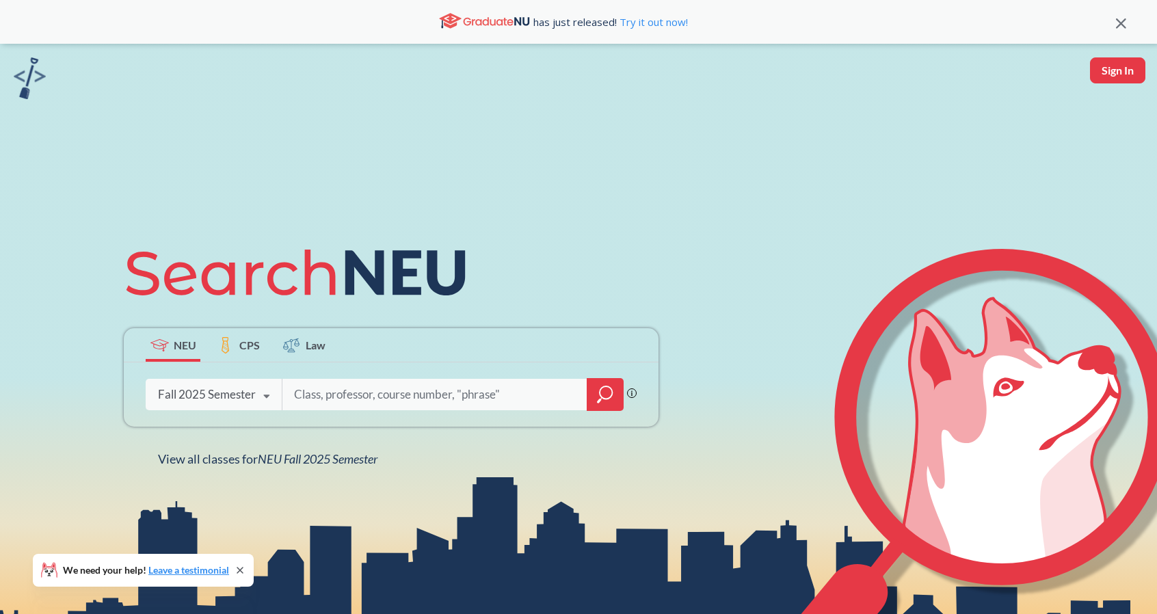  What do you see at coordinates (1117, 70) in the screenshot?
I see `button: Sign In` at bounding box center [1117, 70].